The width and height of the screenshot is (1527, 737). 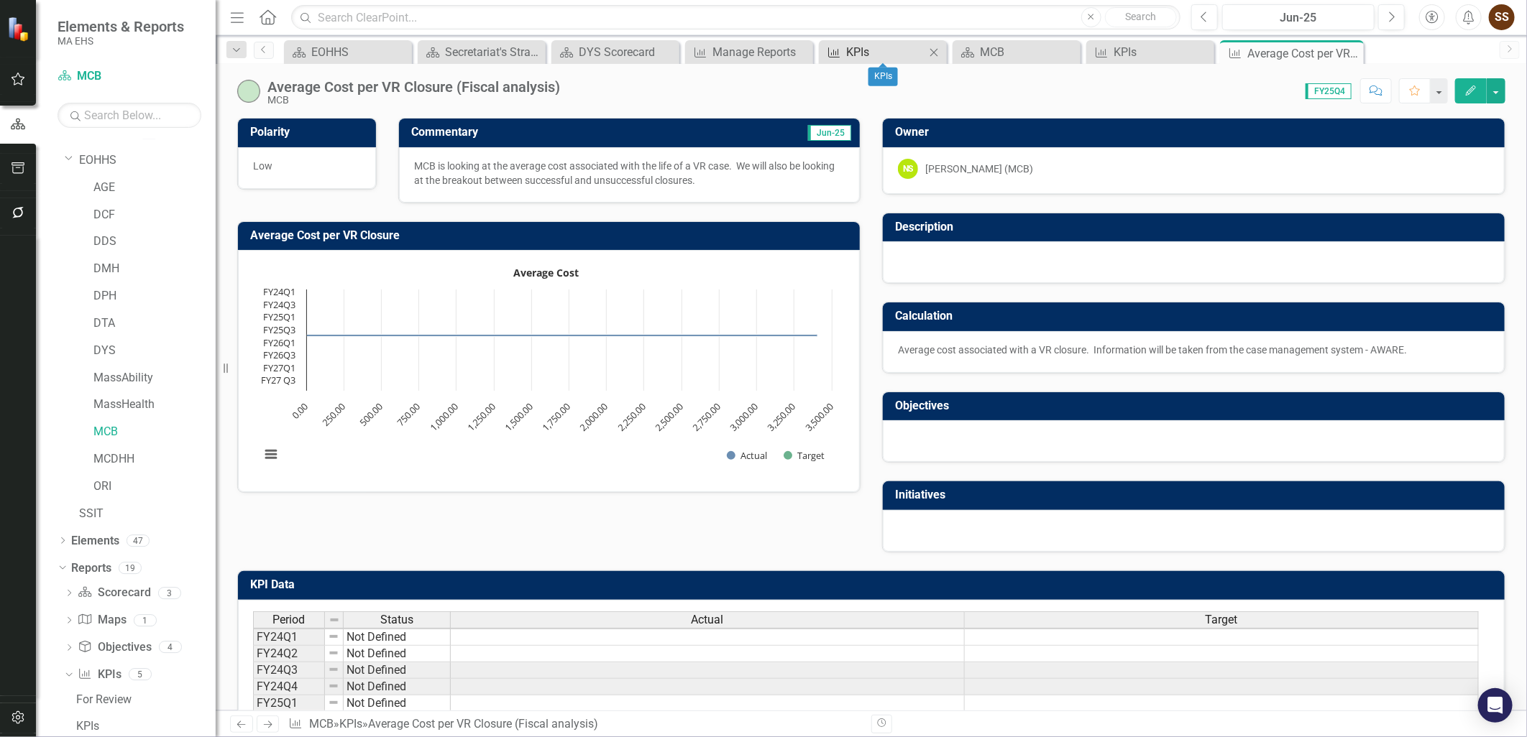 What do you see at coordinates (279, 368) in the screenshot?
I see `text: FY27Q1` at bounding box center [279, 368].